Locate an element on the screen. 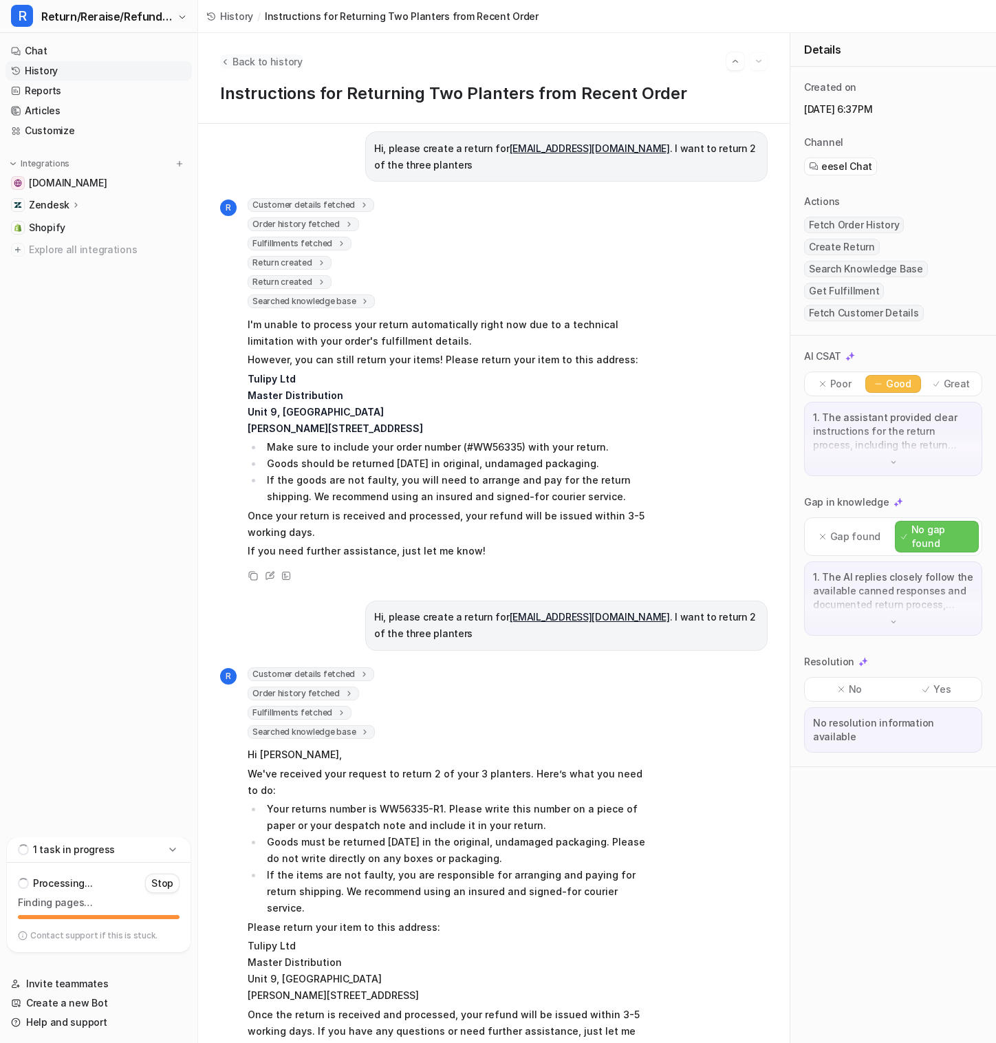 This screenshot has width=996, height=1043. span: History is located at coordinates (237, 16).